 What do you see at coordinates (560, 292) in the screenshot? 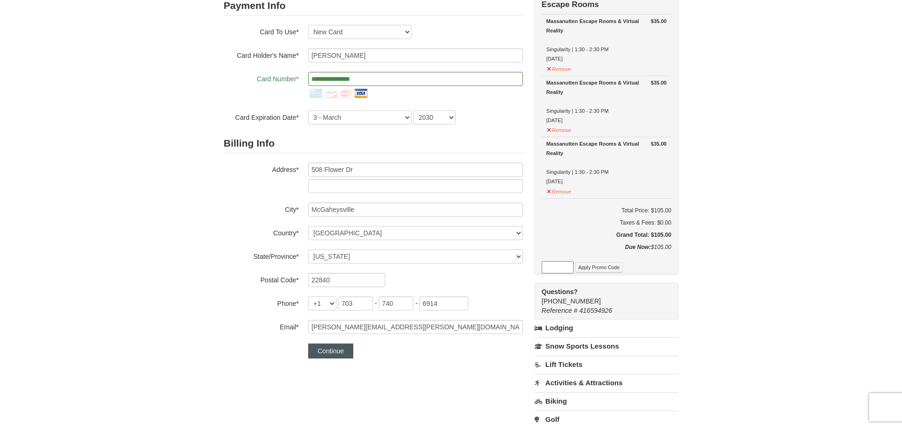
I see `strong: Questions?` at bounding box center [560, 292].